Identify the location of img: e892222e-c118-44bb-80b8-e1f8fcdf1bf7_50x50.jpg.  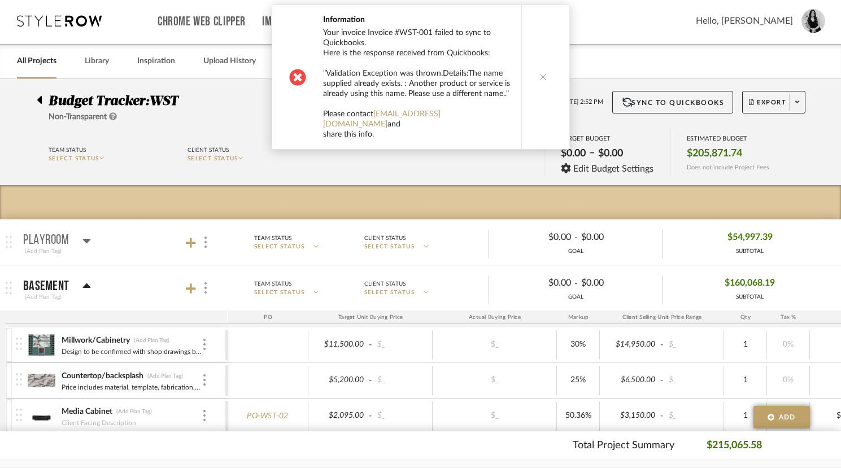
(41, 381).